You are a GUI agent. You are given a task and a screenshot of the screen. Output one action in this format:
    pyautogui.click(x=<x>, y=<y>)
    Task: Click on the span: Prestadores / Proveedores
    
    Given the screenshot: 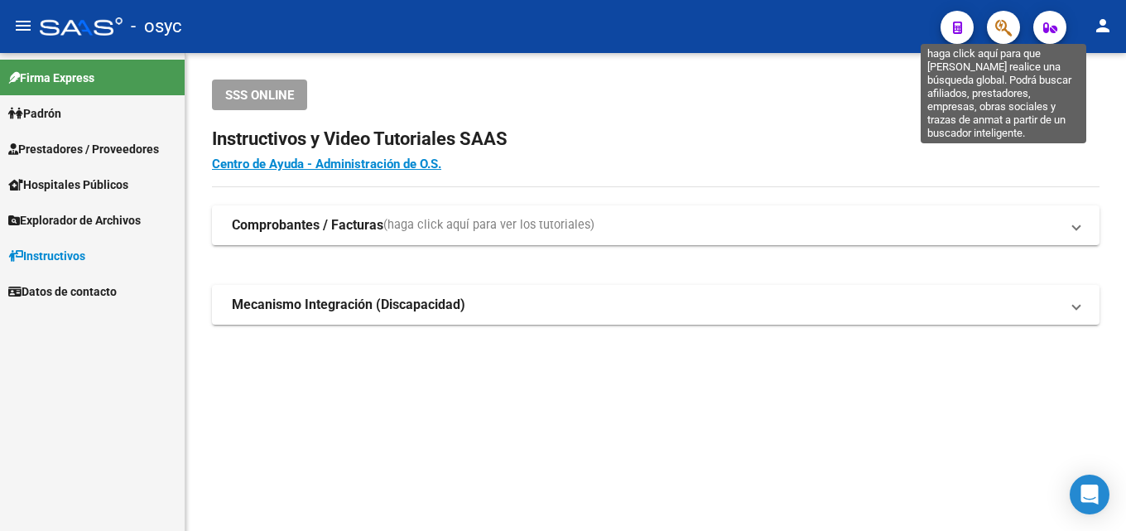 What is the action you would take?
    pyautogui.click(x=84, y=149)
    